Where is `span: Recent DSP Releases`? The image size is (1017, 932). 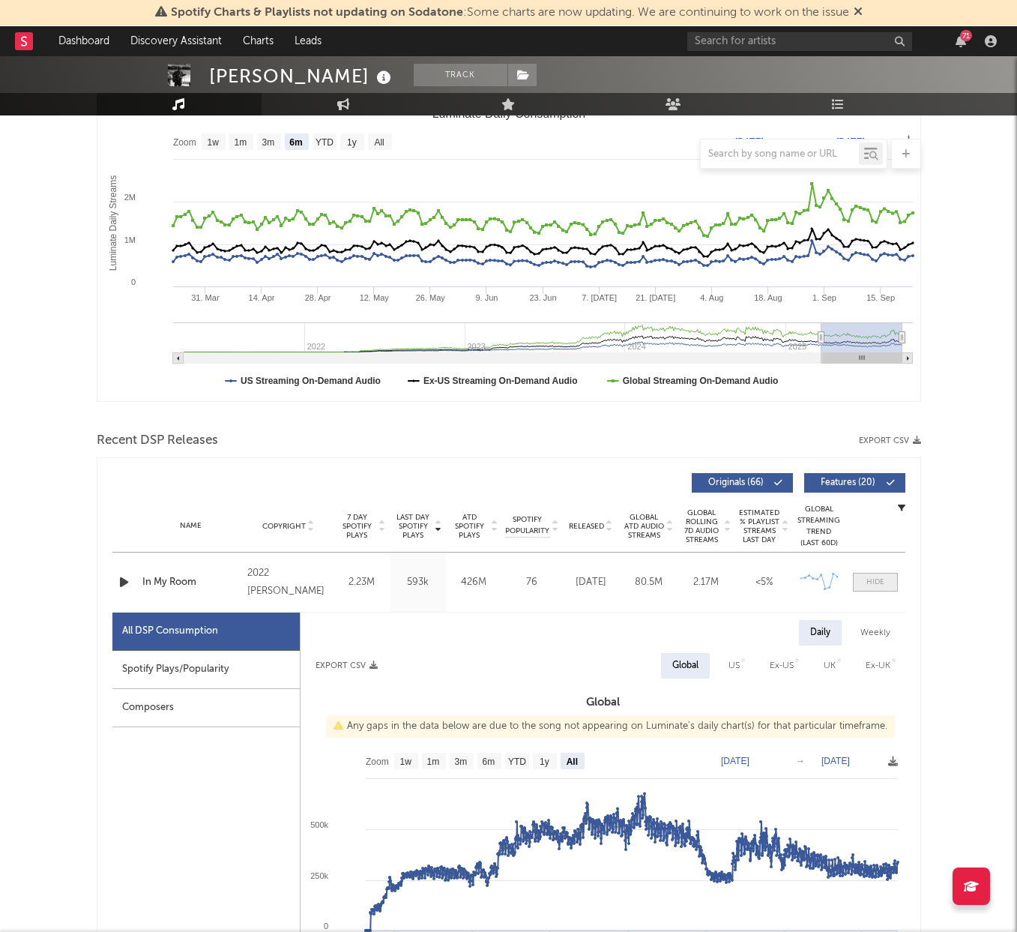
span: Recent DSP Releases is located at coordinates (157, 441).